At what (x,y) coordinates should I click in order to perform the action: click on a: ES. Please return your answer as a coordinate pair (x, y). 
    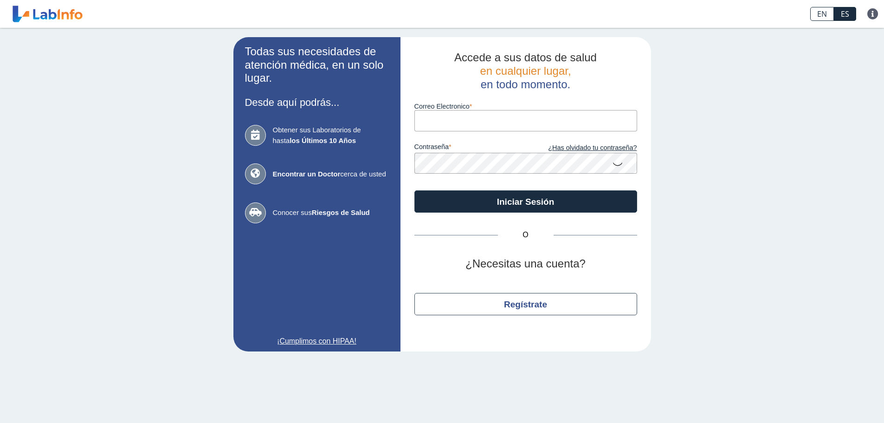
    Looking at the image, I should click on (845, 14).